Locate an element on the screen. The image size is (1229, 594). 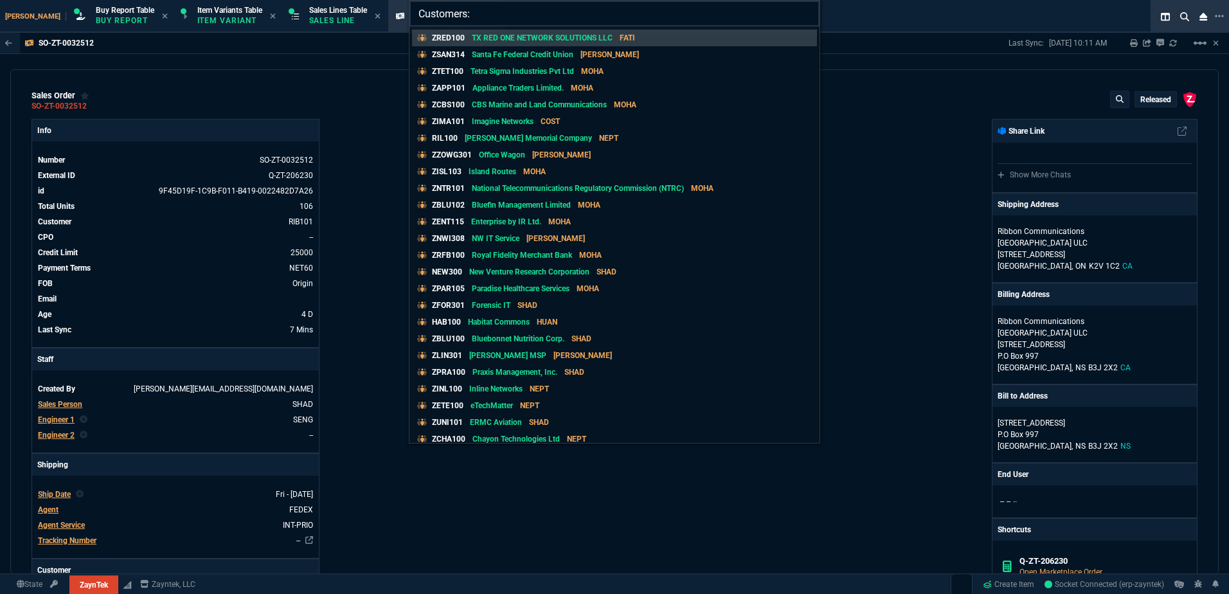
a: msbcCompanyName is located at coordinates (168, 584).